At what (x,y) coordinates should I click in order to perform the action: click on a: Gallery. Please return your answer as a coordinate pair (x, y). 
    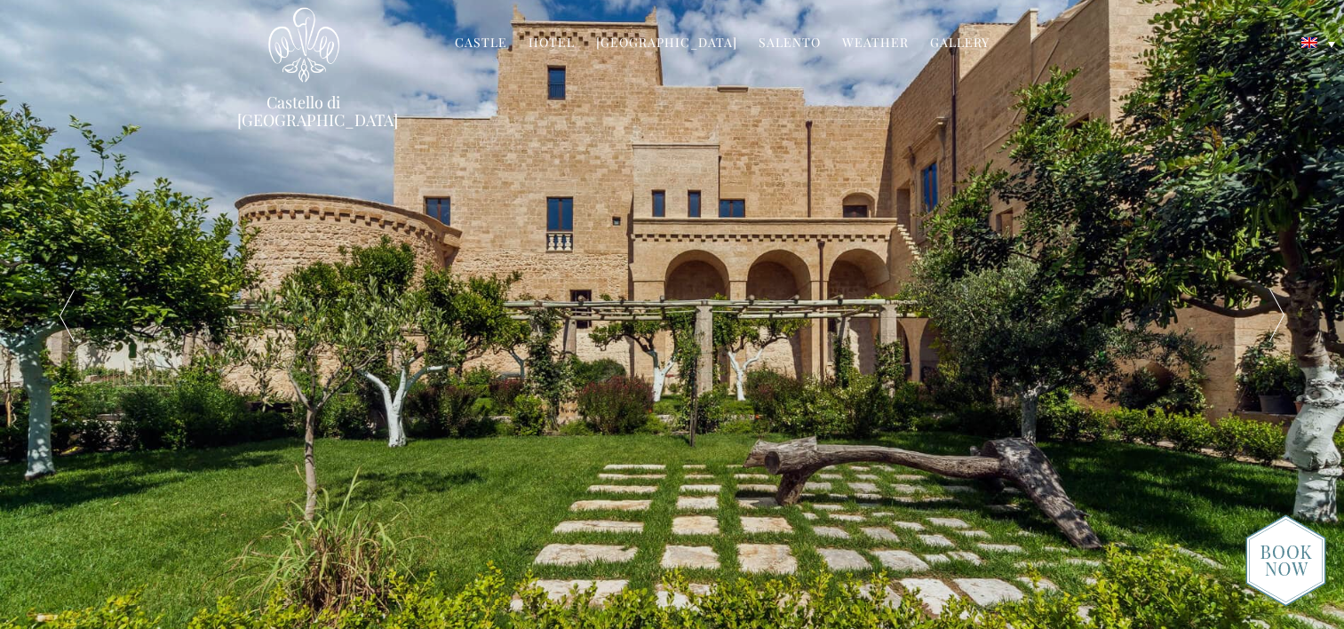
    Looking at the image, I should click on (960, 44).